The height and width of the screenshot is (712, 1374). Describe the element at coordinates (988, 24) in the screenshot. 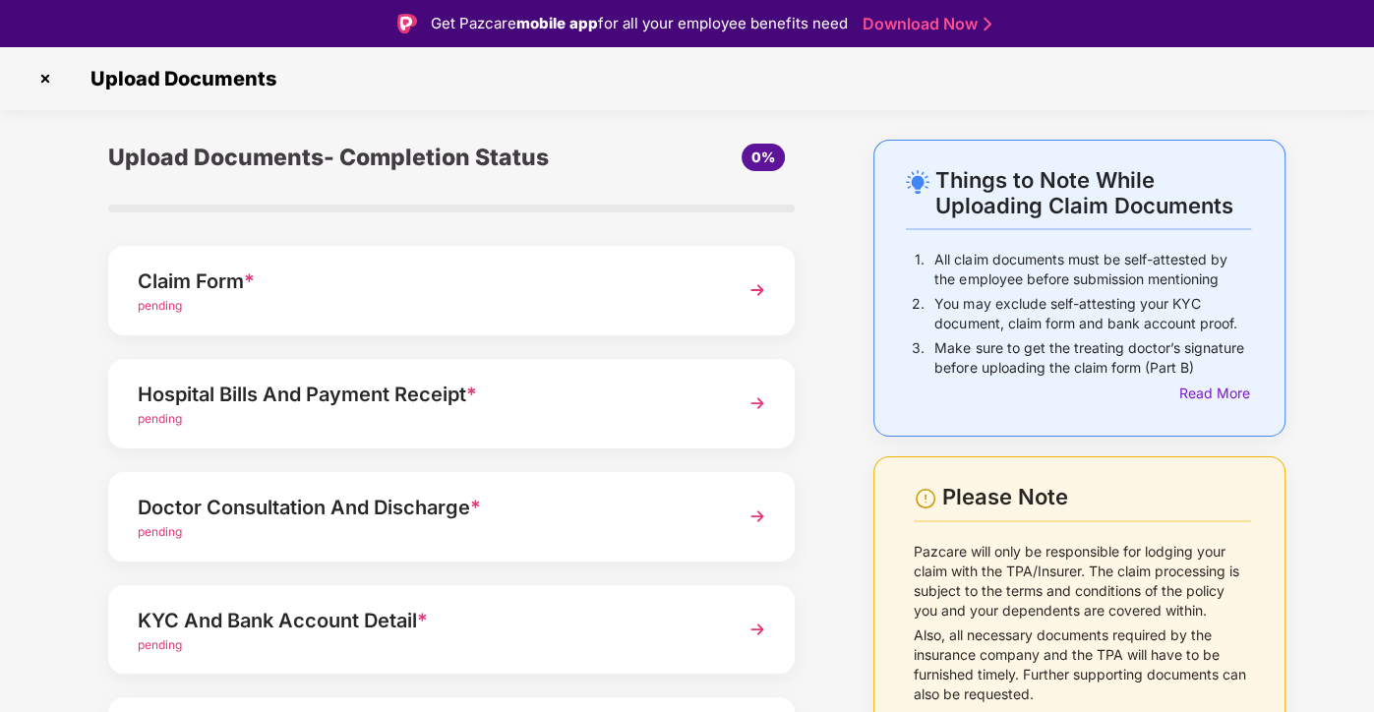

I see `img: Stroke` at that location.